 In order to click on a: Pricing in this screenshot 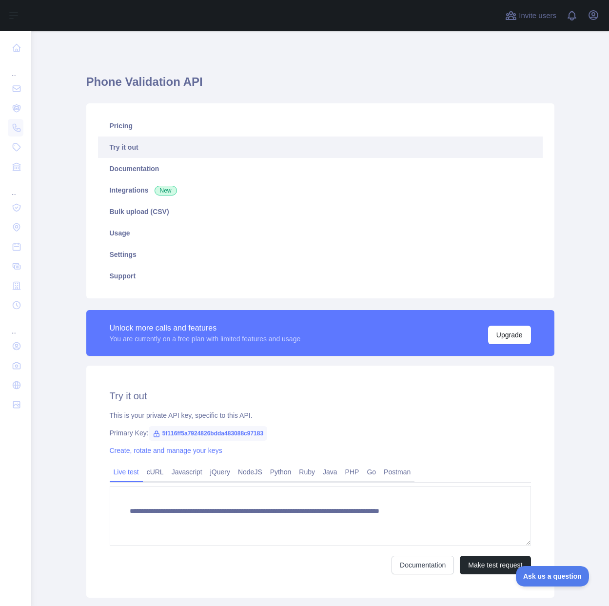, I will do `click(320, 126)`.